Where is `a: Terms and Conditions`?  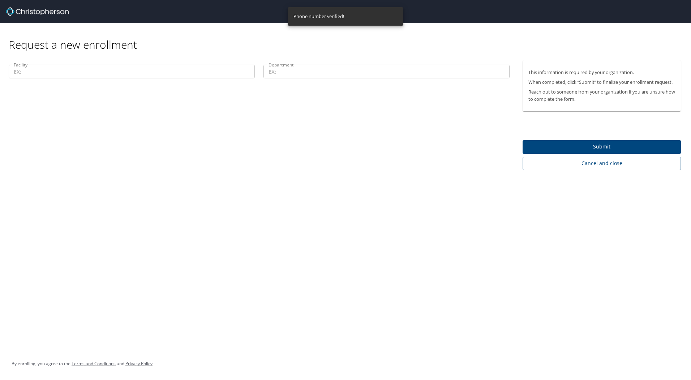 a: Terms and Conditions is located at coordinates (94, 363).